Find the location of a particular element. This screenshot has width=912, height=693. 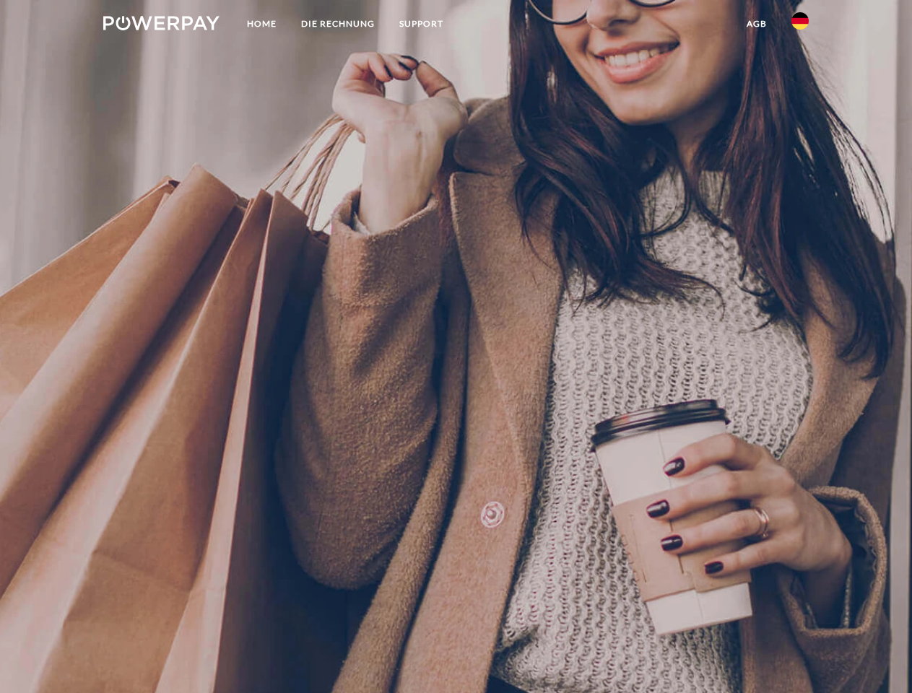

img: de is located at coordinates (800, 21).